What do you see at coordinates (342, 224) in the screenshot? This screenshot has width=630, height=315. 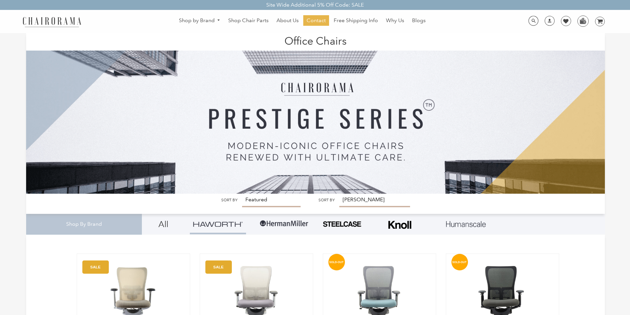 I see `img: PHOTO-2024-07-09-00-53-10-removebg-preview.png` at bounding box center [342, 224].